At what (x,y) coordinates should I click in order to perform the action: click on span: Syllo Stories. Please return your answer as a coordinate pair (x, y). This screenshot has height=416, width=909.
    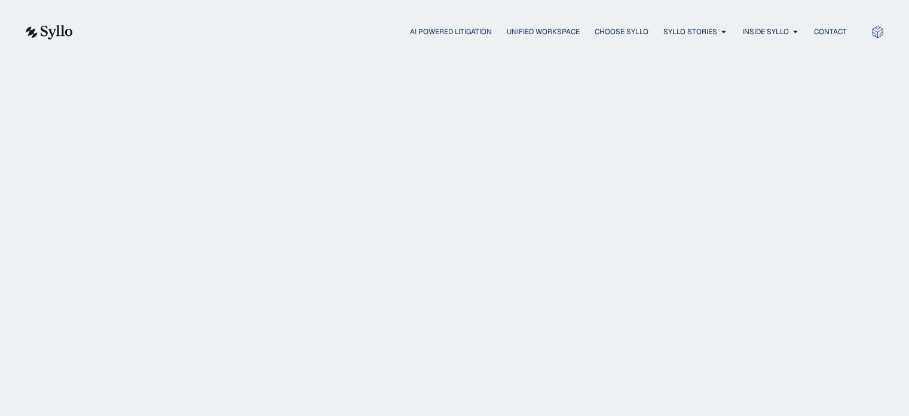
    Looking at the image, I should click on (691, 32).